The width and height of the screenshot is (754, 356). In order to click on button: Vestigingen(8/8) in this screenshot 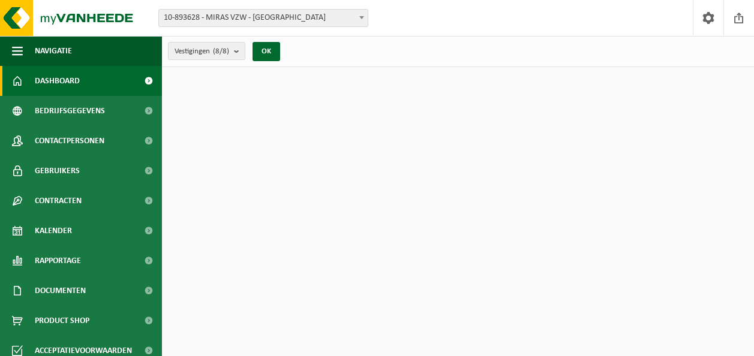, I will do `click(206, 51)`.